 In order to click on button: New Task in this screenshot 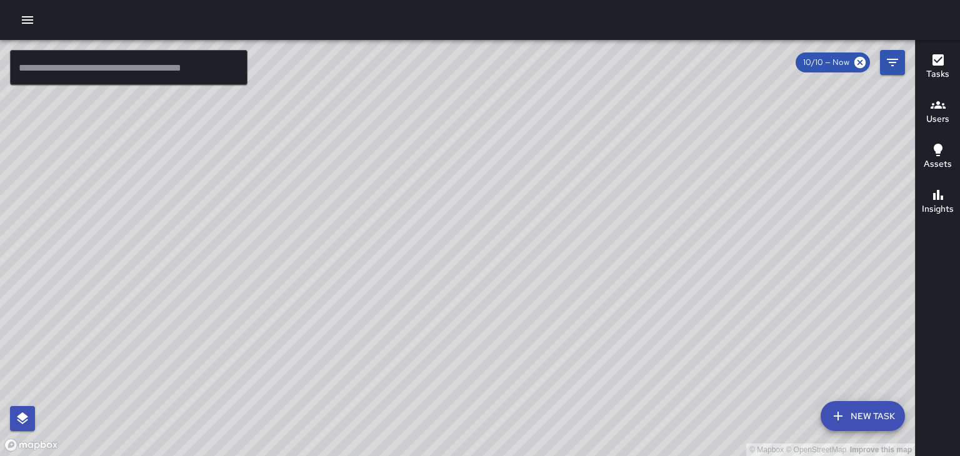, I will do `click(862, 416)`.